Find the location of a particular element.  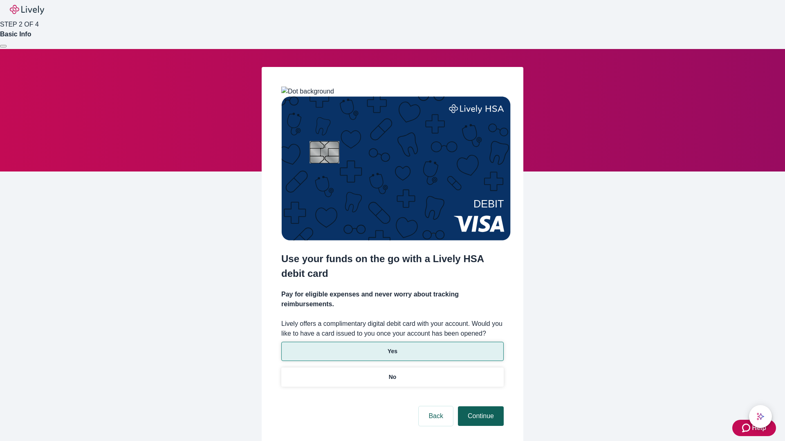

button: Zendesk support iconHelp is located at coordinates (754, 428).